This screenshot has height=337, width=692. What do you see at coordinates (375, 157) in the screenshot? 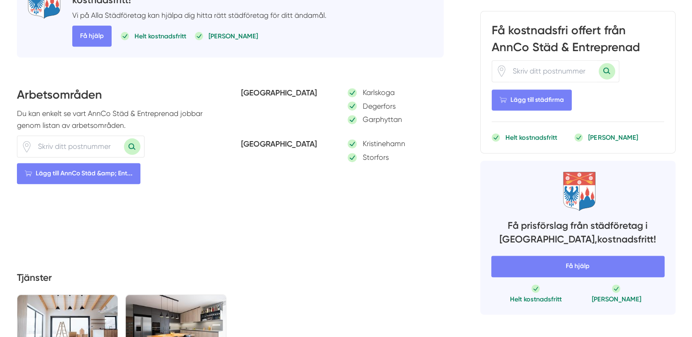
I see `p: Storfors` at bounding box center [375, 157].